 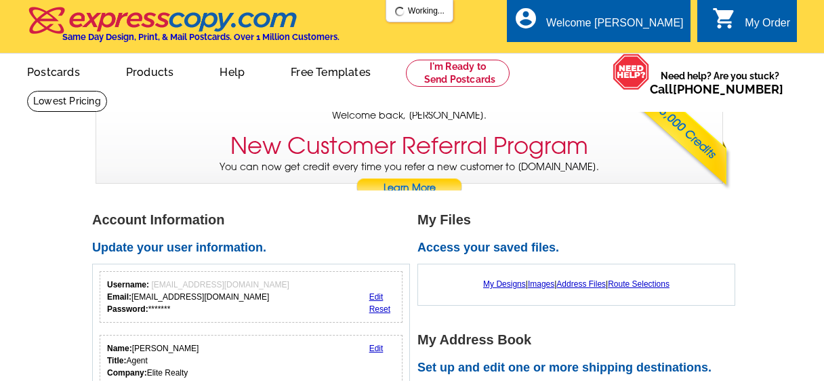 What do you see at coordinates (526, 18) in the screenshot?
I see `i: account_circle` at bounding box center [526, 18].